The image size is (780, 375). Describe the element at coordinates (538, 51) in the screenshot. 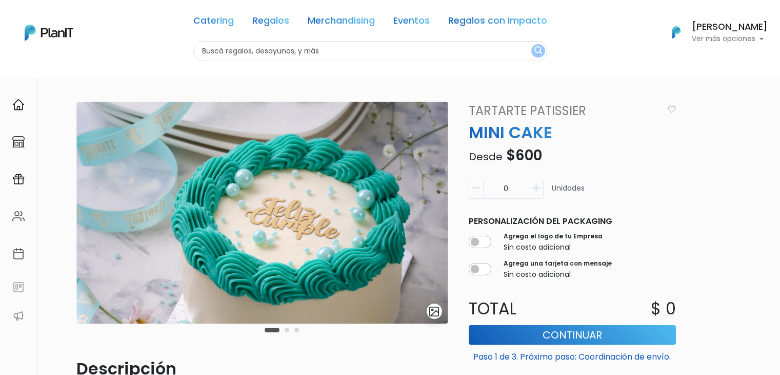

I see `img: search_button-432b6d5273f82d61273b3651a40e1bd1b912527efae98b1b7a1b2c0702e16a8d.svg` at that location.